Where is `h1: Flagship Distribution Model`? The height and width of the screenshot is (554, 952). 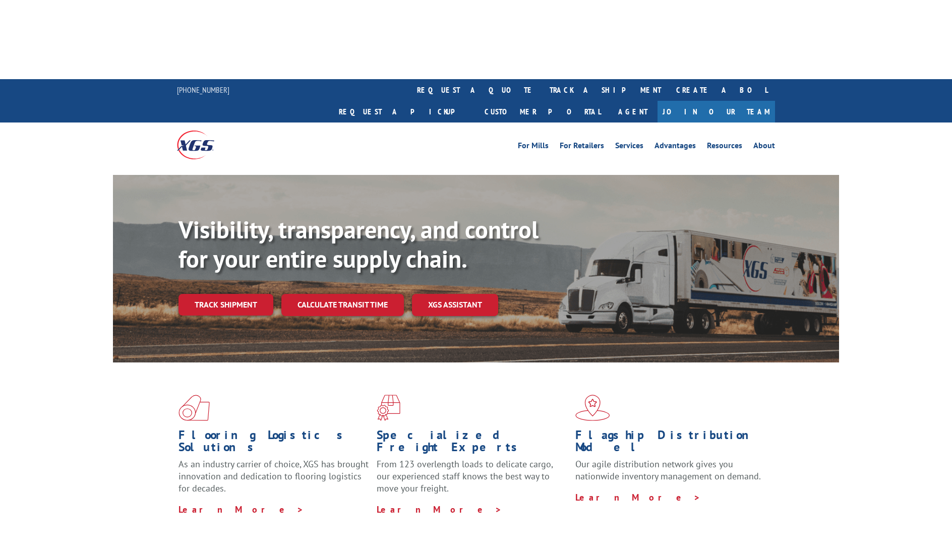
h1: Flagship Distribution Model is located at coordinates (671, 444).